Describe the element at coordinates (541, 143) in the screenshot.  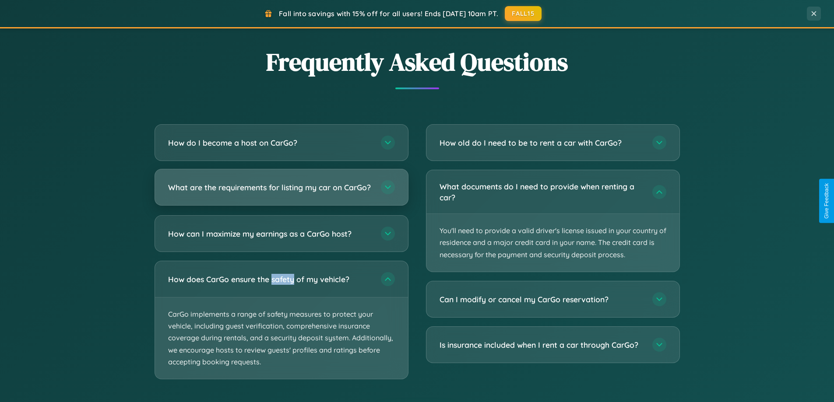
I see `h3: How old do I need to be to rent a car with CarGo?` at that location.